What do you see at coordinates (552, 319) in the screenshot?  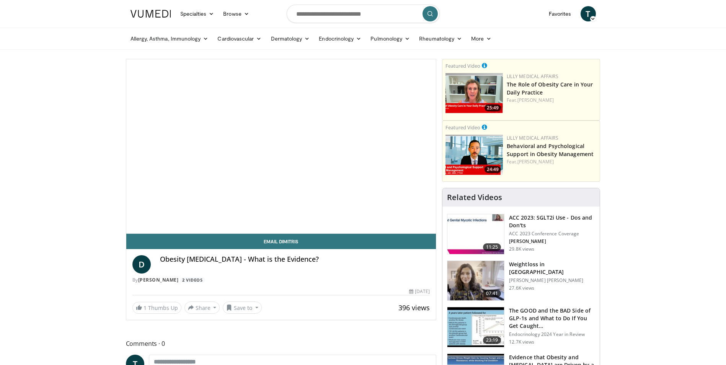 I see `h3: The GOOD and the BAD Side of GLP-1s and What to Do If You Get Caught…` at bounding box center [552, 319].